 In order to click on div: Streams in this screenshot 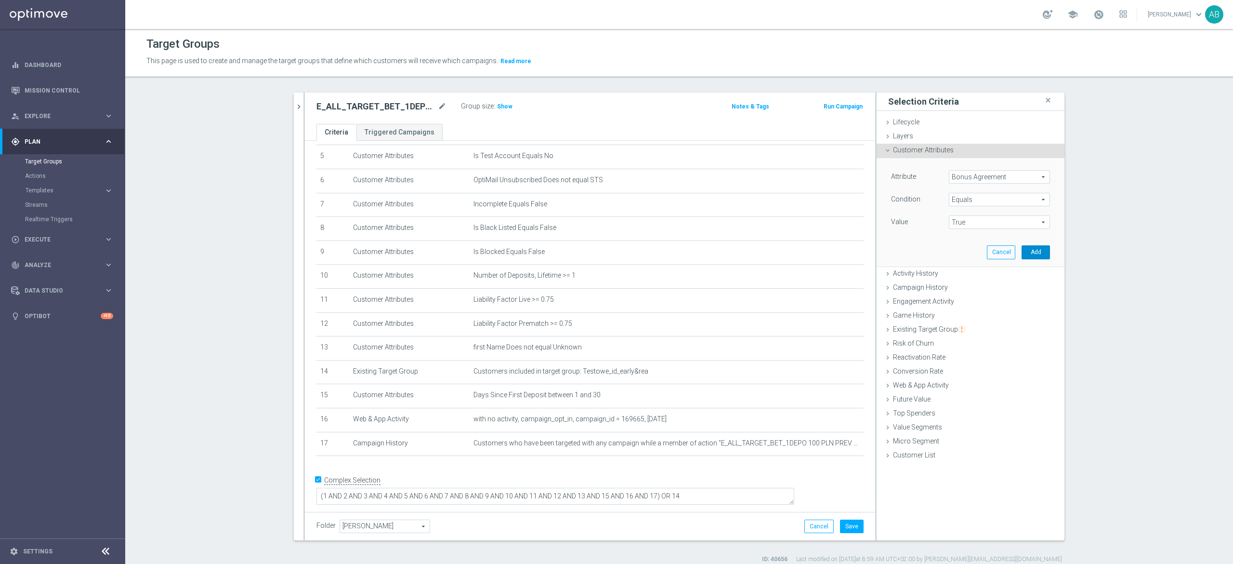, I will do `click(75, 205)`.